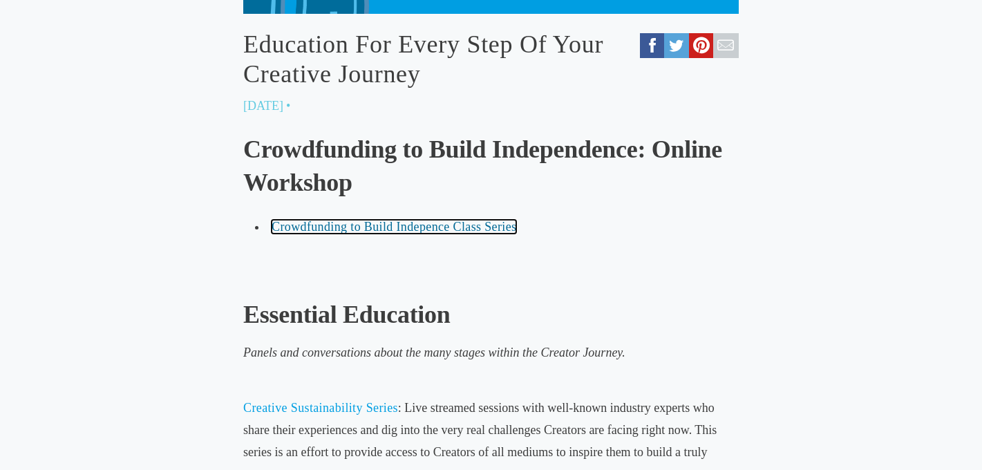 The width and height of the screenshot is (982, 470). I want to click on b: Essential Education, so click(346, 314).